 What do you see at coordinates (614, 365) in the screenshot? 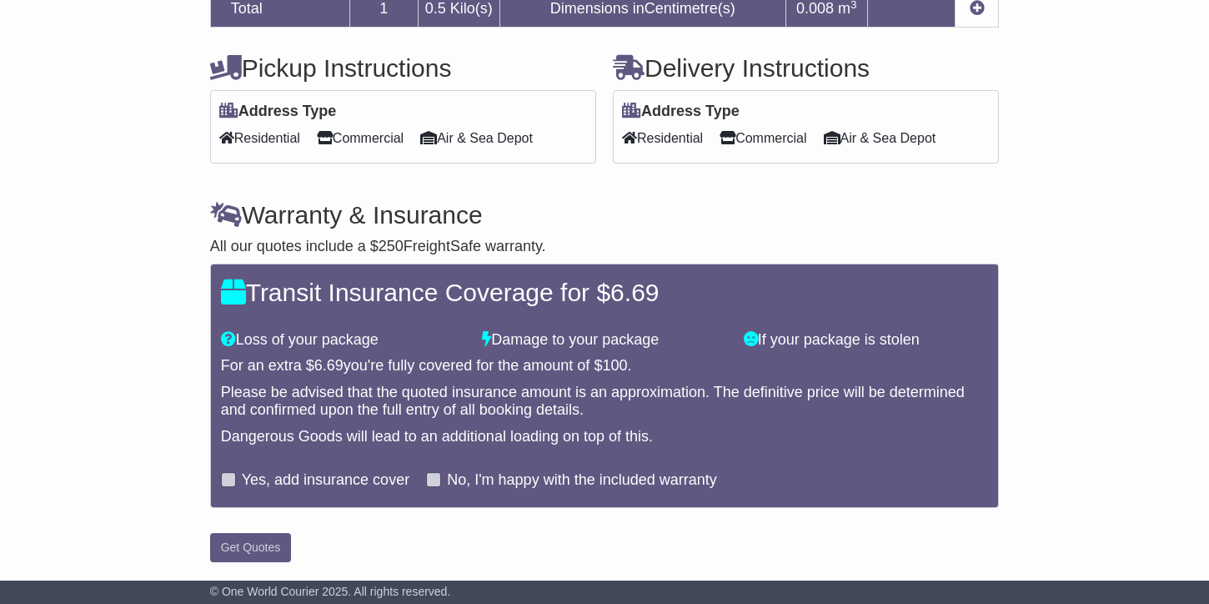
I see `span: 100` at bounding box center [614, 365].